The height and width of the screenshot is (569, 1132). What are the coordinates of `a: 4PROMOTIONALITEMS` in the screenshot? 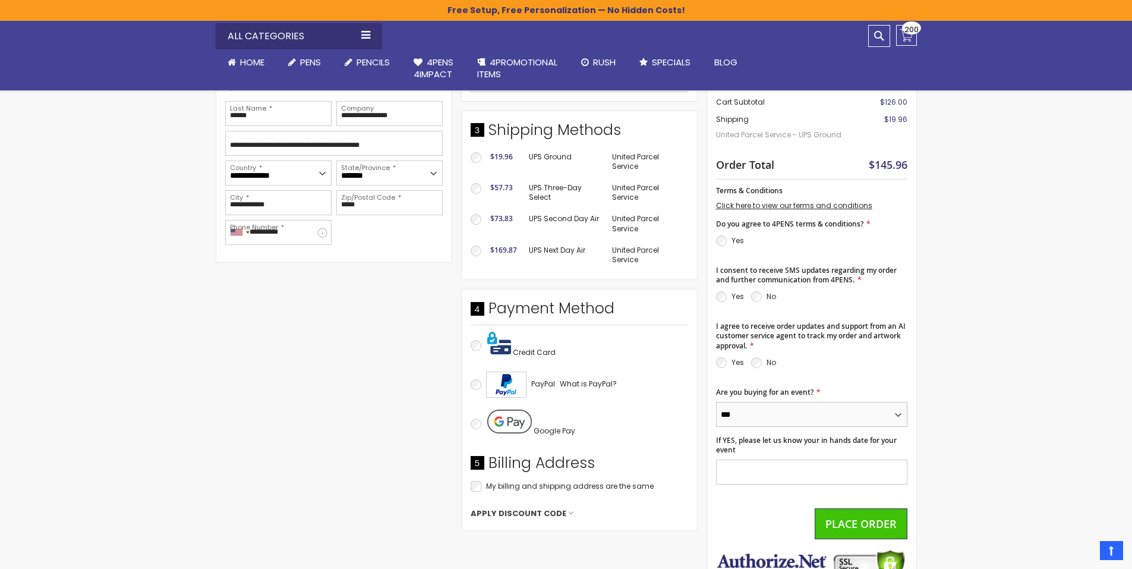 It's located at (517, 68).